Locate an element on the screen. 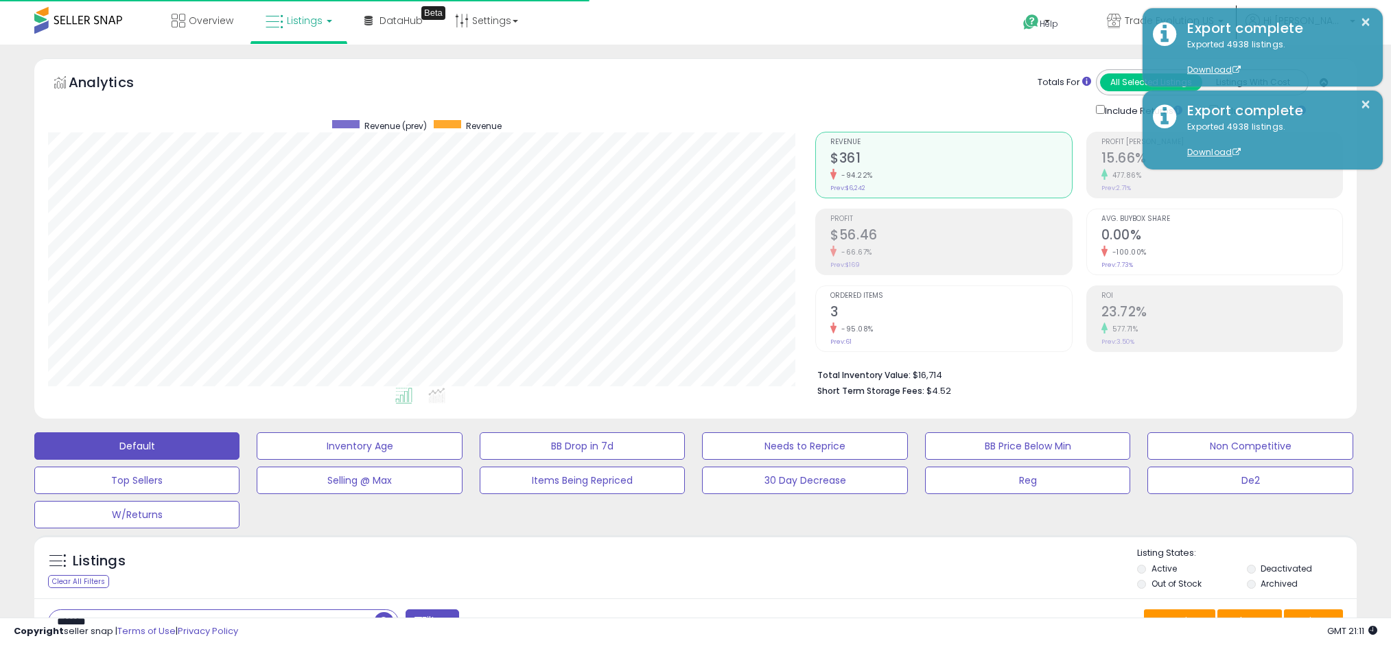 Image resolution: width=1391 pixels, height=645 pixels. label: Active is located at coordinates (1164, 568).